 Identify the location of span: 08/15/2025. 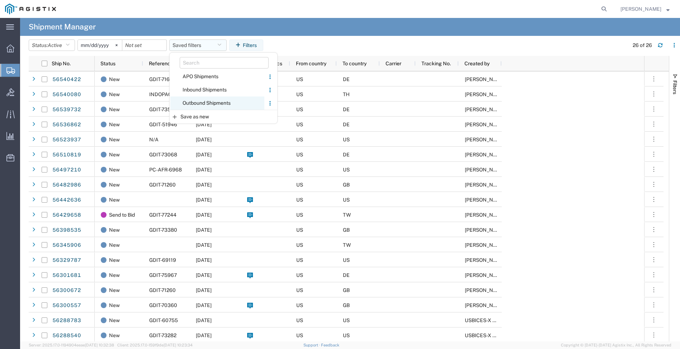
(204, 155).